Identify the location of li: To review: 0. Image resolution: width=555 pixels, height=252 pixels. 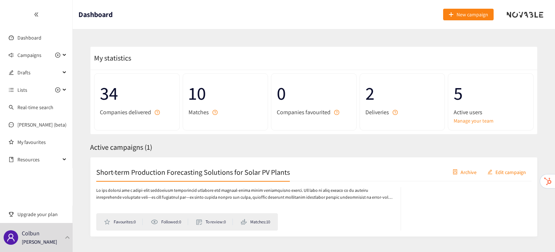
(214, 222).